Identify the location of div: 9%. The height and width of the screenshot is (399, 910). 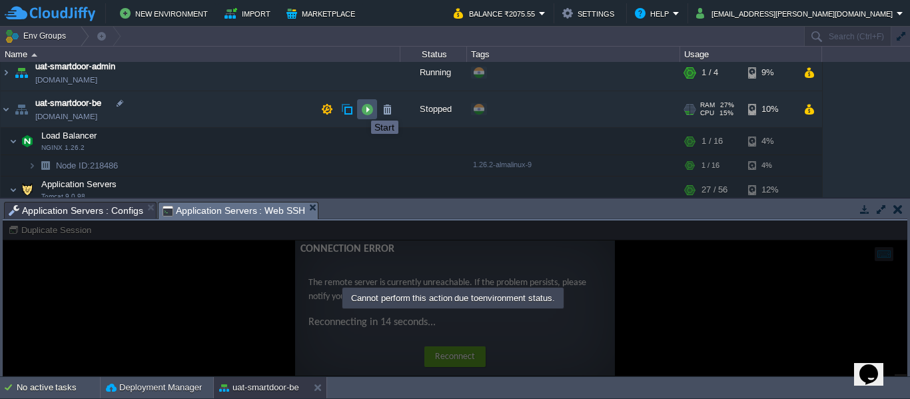
(769, 73).